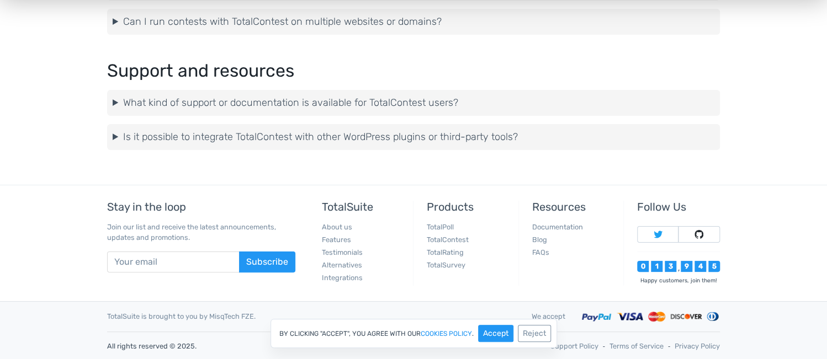 The width and height of the screenshot is (827, 359). What do you see at coordinates (267, 262) in the screenshot?
I see `button: Subscribe` at bounding box center [267, 262].